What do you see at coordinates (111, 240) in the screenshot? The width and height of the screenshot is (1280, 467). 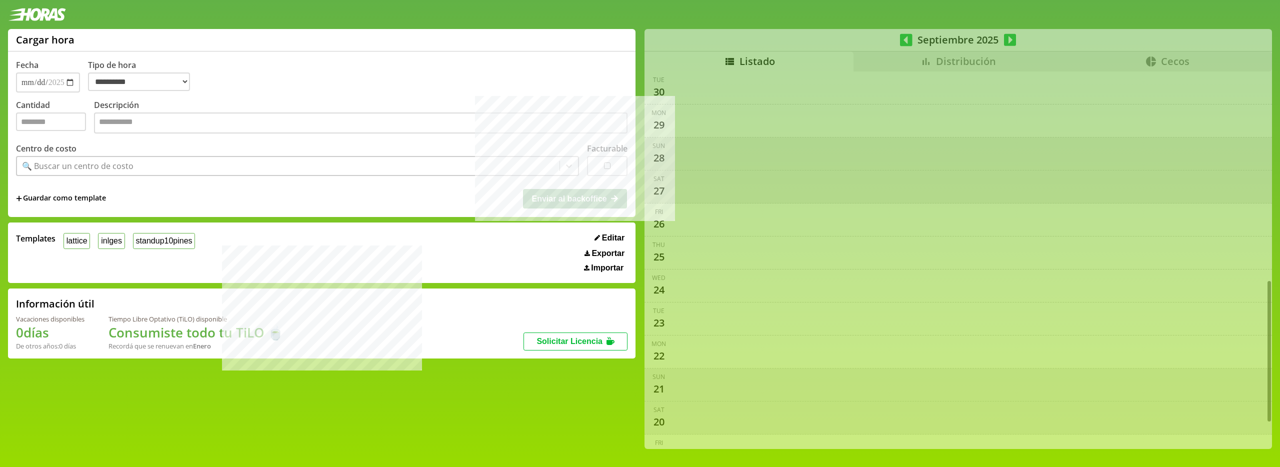 I see `button: inlges` at bounding box center [111, 240].